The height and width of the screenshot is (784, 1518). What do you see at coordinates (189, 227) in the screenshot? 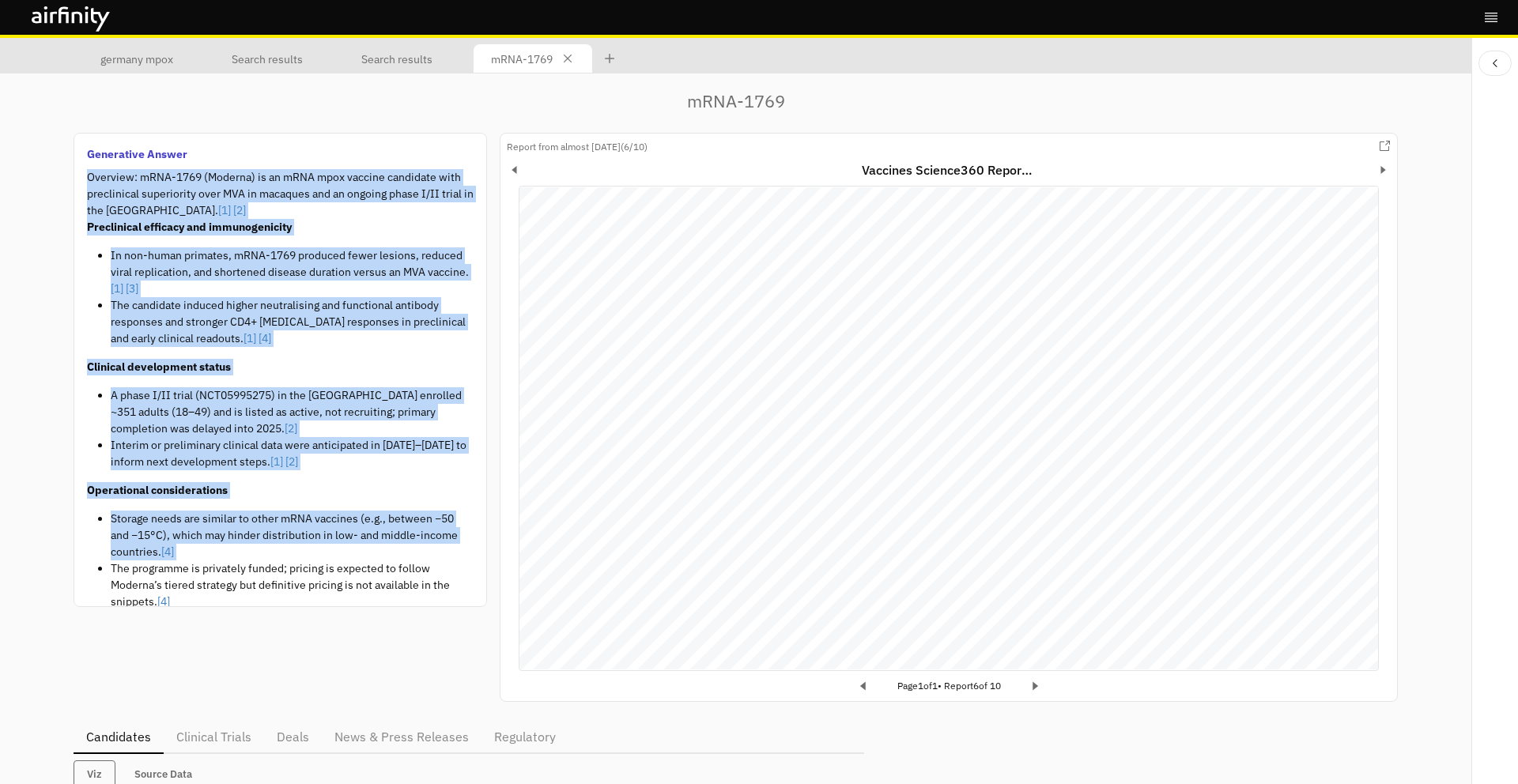
I see `strong: Preclinical efficacy and immunogenicity` at bounding box center [189, 227].